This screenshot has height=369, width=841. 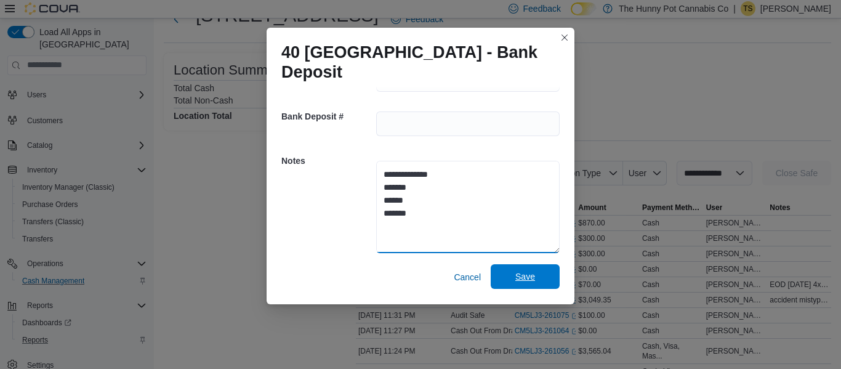 What do you see at coordinates (328, 116) in the screenshot?
I see `h5: Bank Deposit #` at bounding box center [328, 116].